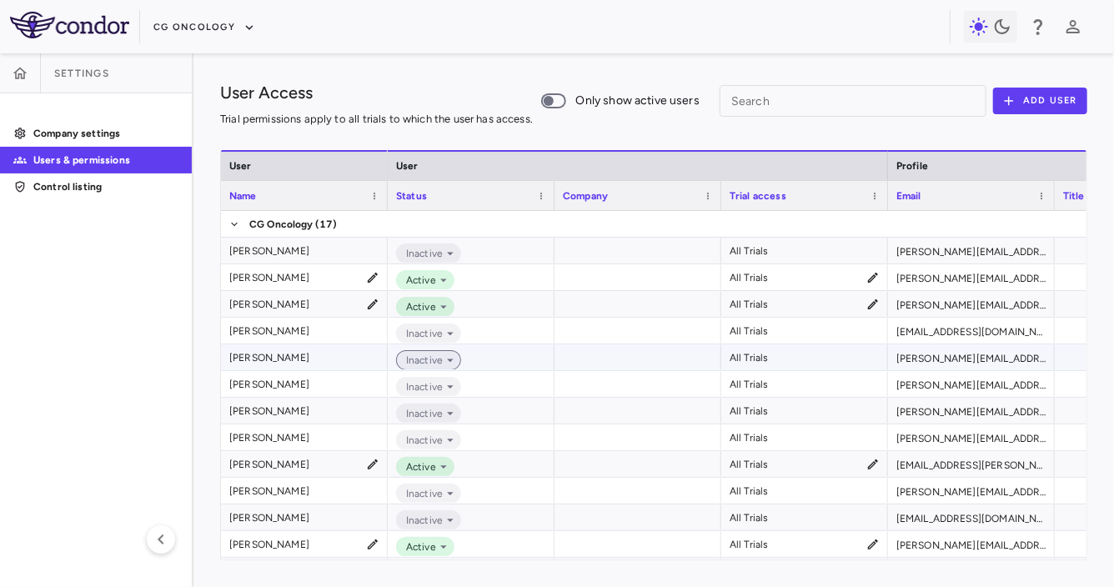 The image size is (1114, 587). What do you see at coordinates (82, 73) in the screenshot?
I see `span: Settings` at bounding box center [82, 73].